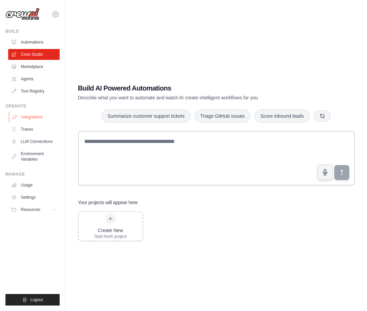 The height and width of the screenshot is (311, 367). I want to click on span: Logout, so click(36, 300).